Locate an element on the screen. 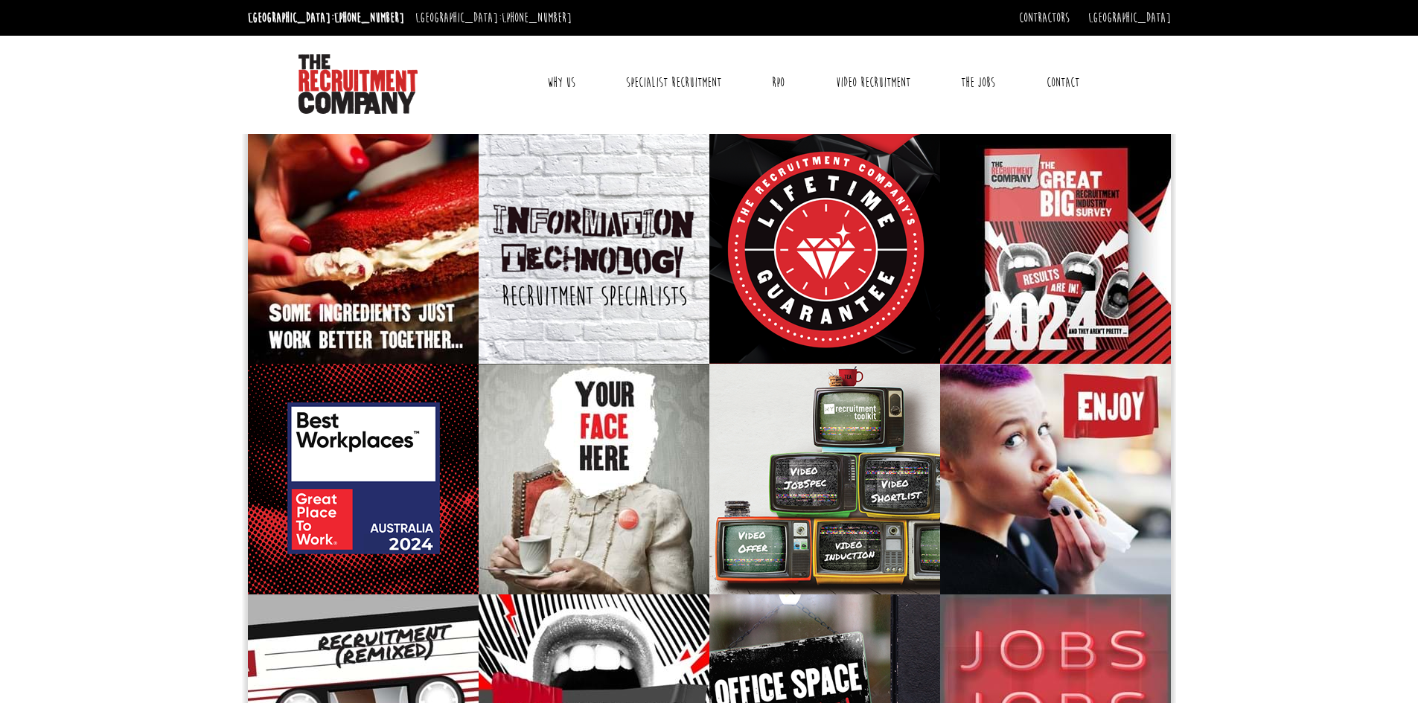 The height and width of the screenshot is (703, 1418). img: The Recruitment Company is located at coordinates (358, 84).